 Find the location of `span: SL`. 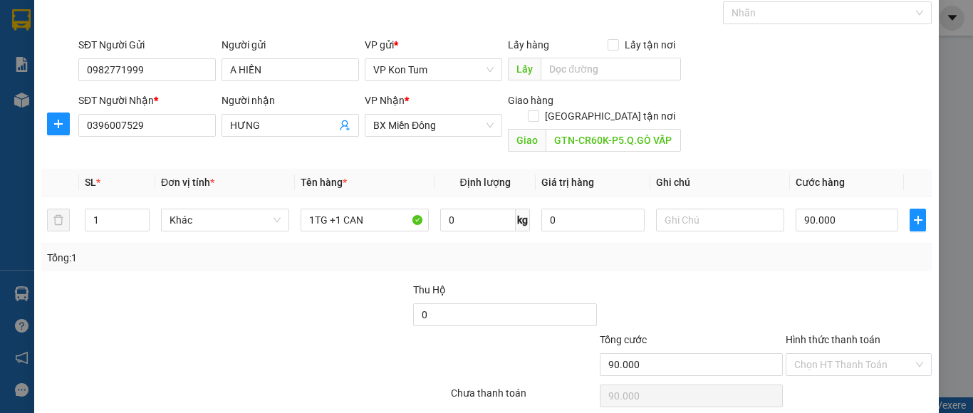

span: SL is located at coordinates (90, 182).